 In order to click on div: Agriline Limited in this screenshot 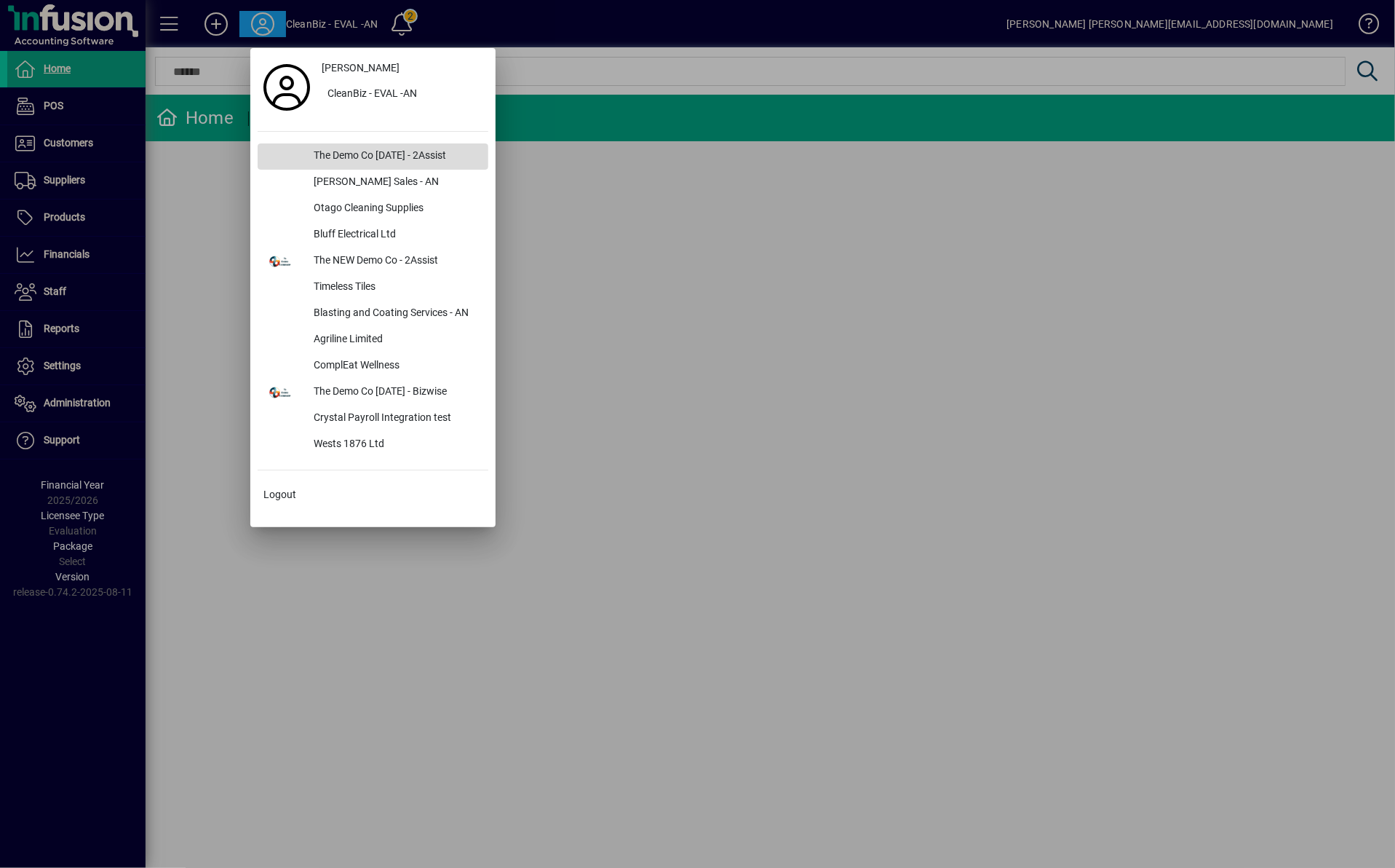, I will do `click(396, 340)`.